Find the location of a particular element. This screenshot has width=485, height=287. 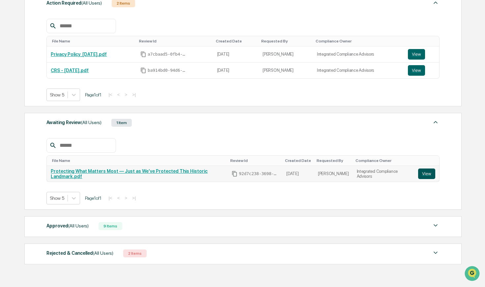

button: Start new chat is located at coordinates (116, 56).